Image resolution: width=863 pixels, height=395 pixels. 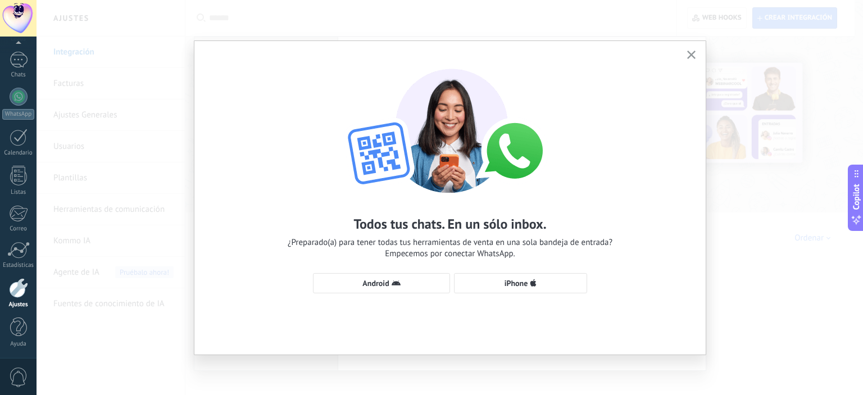 I want to click on div: WhatsApp, so click(x=18, y=114).